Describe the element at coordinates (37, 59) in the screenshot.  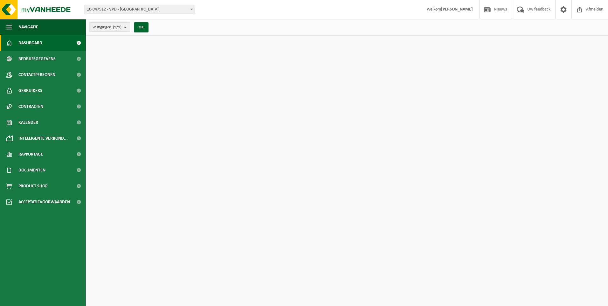
I see `span: Bedrijfsgegevens` at that location.